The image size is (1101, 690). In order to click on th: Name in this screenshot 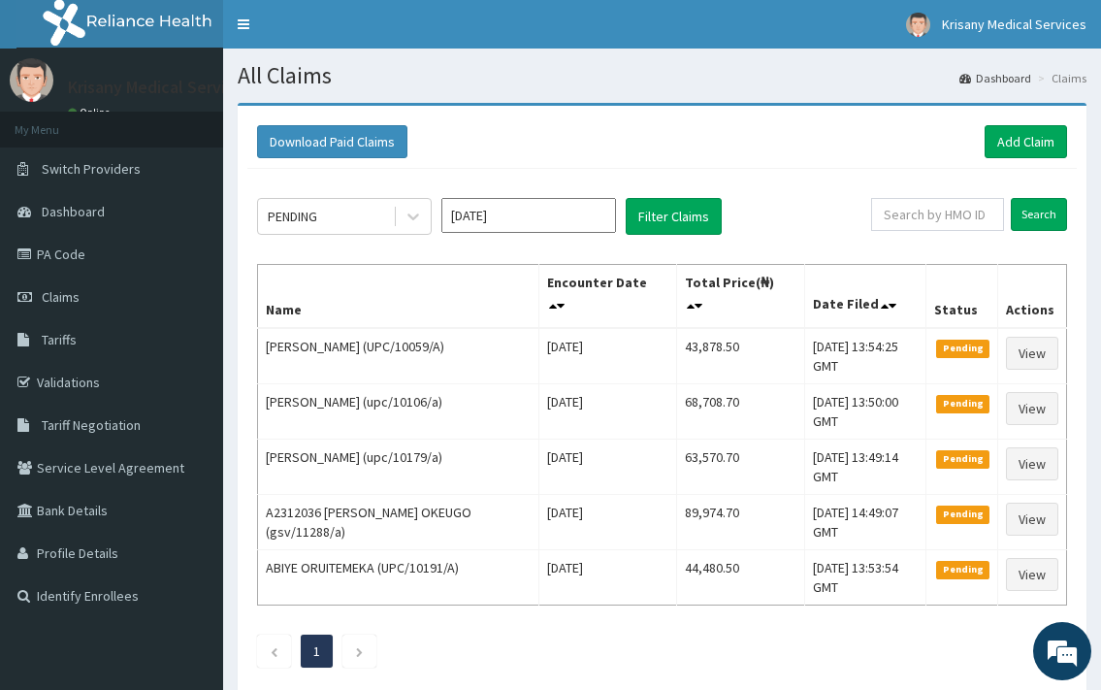, I will do `click(399, 297)`.